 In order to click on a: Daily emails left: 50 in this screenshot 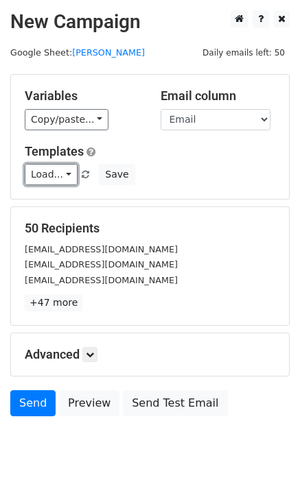, I will do `click(243, 52)`.